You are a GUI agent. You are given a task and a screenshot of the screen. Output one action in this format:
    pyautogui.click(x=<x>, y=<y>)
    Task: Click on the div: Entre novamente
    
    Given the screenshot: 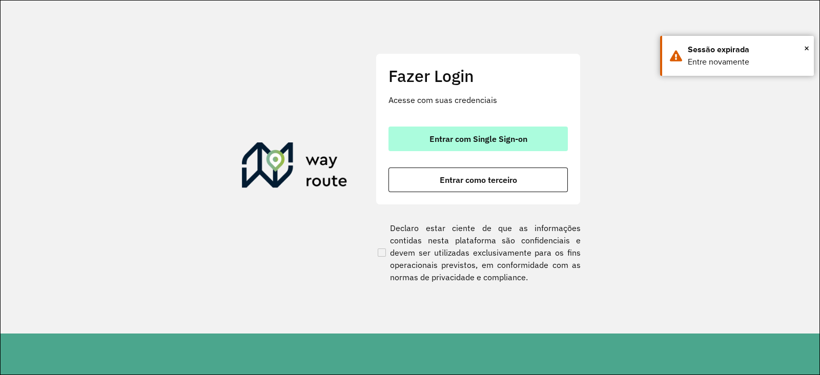 What is the action you would take?
    pyautogui.click(x=747, y=62)
    